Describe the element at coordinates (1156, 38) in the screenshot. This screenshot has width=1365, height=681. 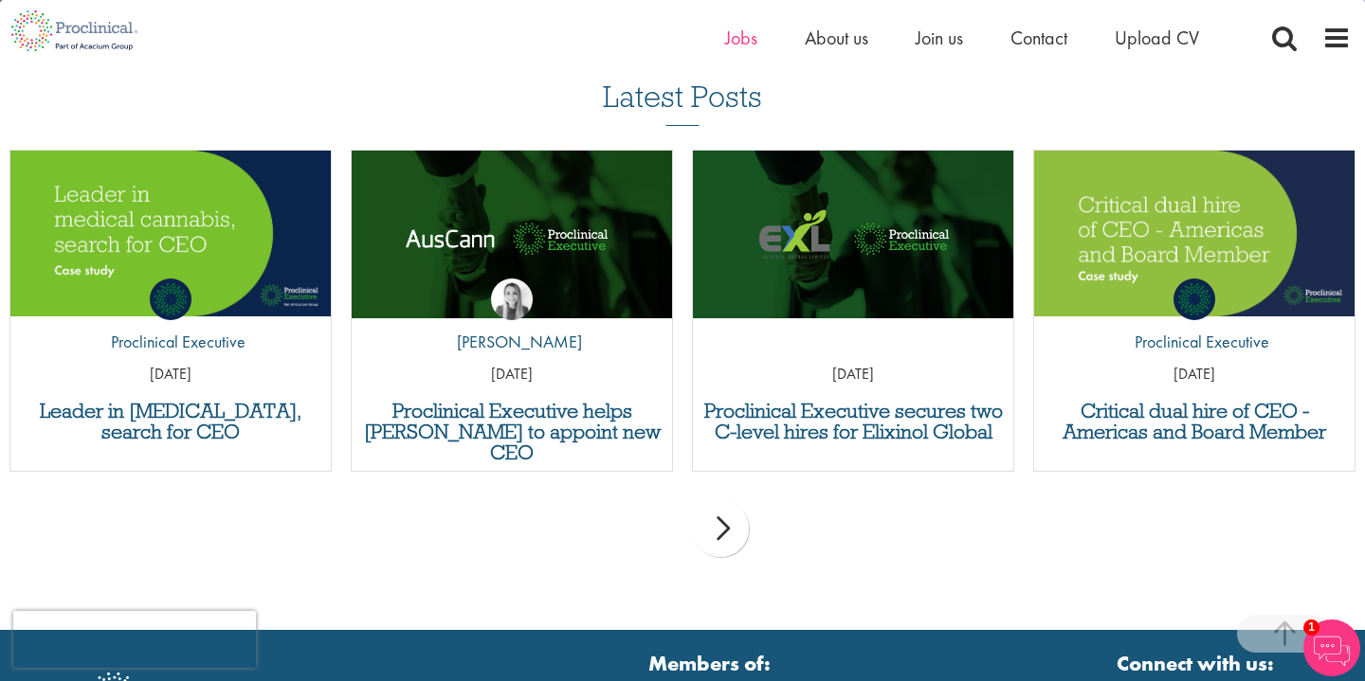
I see `a: Upload CV` at that location.